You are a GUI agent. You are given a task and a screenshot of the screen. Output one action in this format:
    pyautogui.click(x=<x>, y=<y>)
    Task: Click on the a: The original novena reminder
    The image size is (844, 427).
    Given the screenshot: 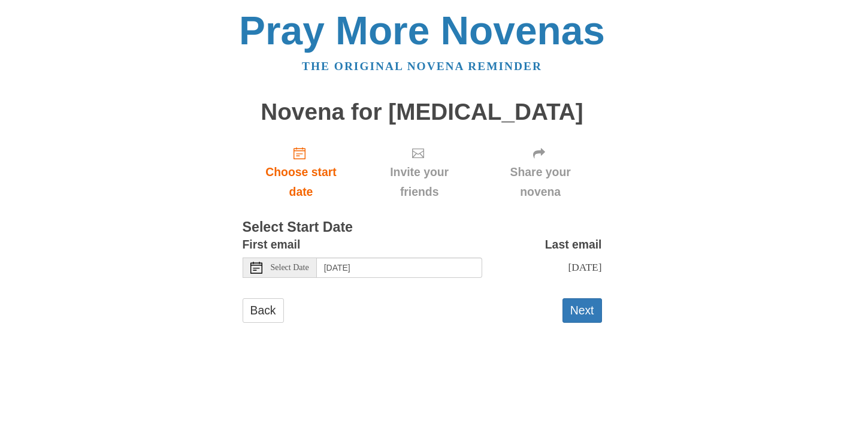 What is the action you would take?
    pyautogui.click(x=422, y=66)
    